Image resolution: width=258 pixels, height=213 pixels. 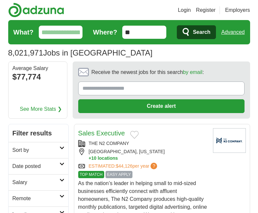 What do you see at coordinates (23, 32) in the screenshot?
I see `label: What?` at bounding box center [23, 32].